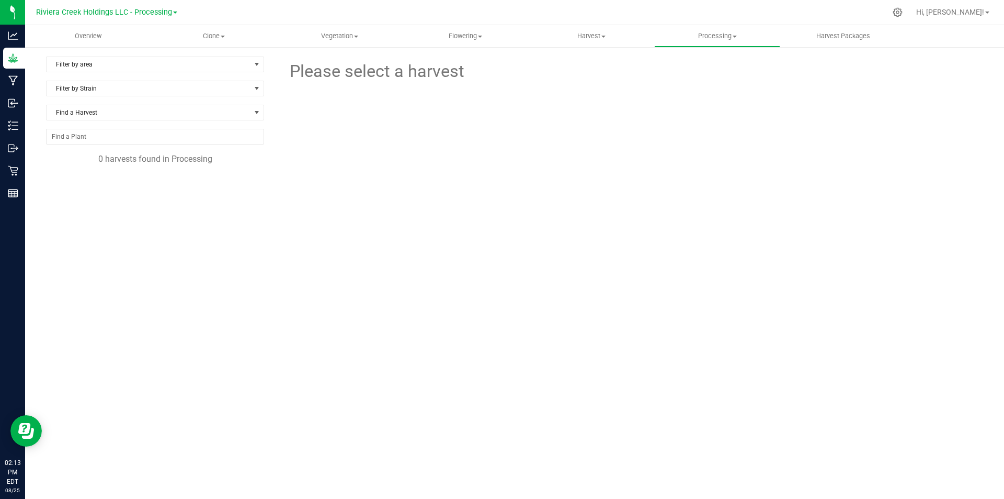 The width and height of the screenshot is (1004, 499). What do you see at coordinates (339, 36) in the screenshot?
I see `a: Vegetation` at bounding box center [339, 36].